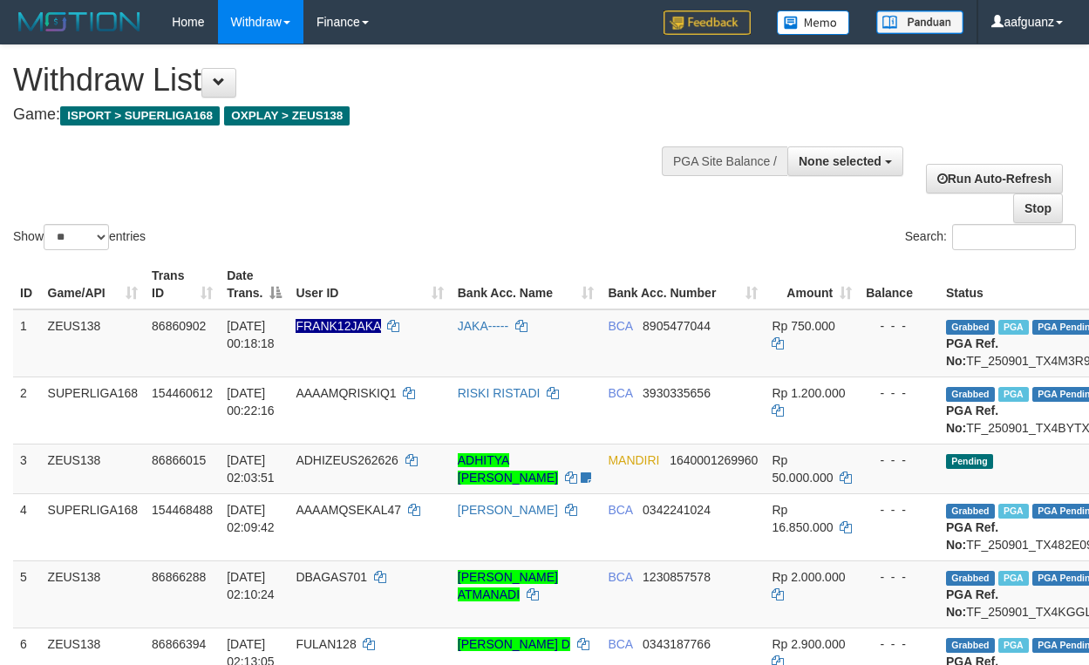  What do you see at coordinates (179, 644) in the screenshot?
I see `span: 86866394` at bounding box center [179, 644].